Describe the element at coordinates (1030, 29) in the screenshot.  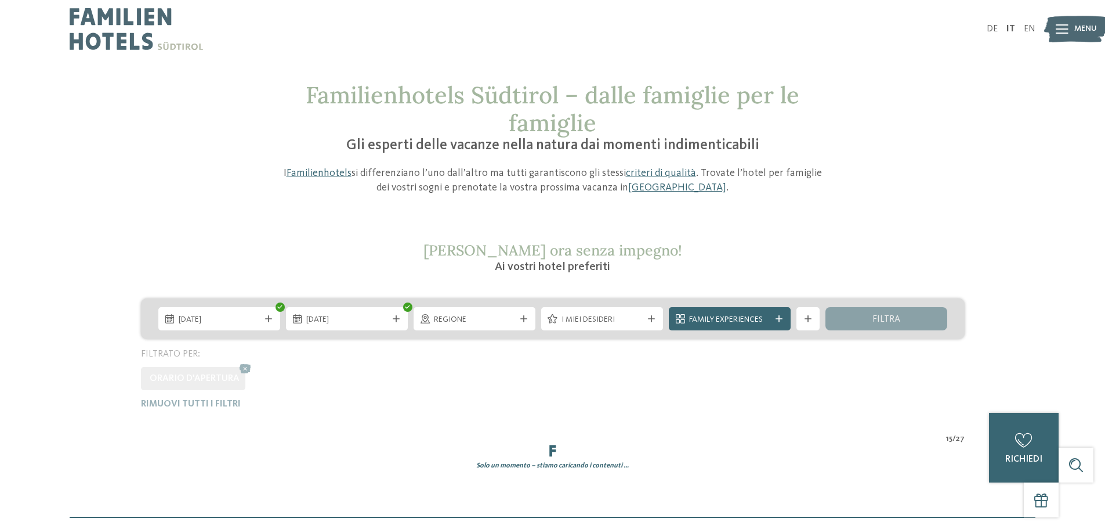
I see `a: EN` at that location.